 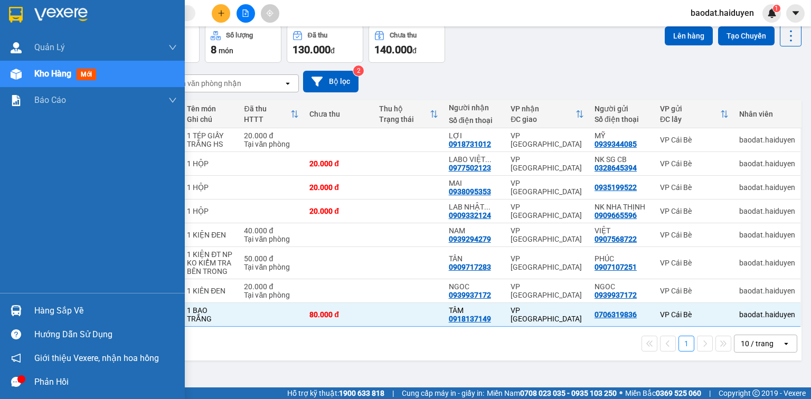 What do you see at coordinates (239, 35) in the screenshot?
I see `div: Số lượng` at bounding box center [239, 35].